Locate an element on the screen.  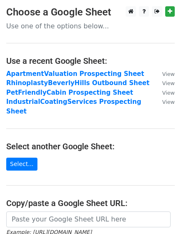
input: Paste your Google Sheet URL here is located at coordinates (88, 219).